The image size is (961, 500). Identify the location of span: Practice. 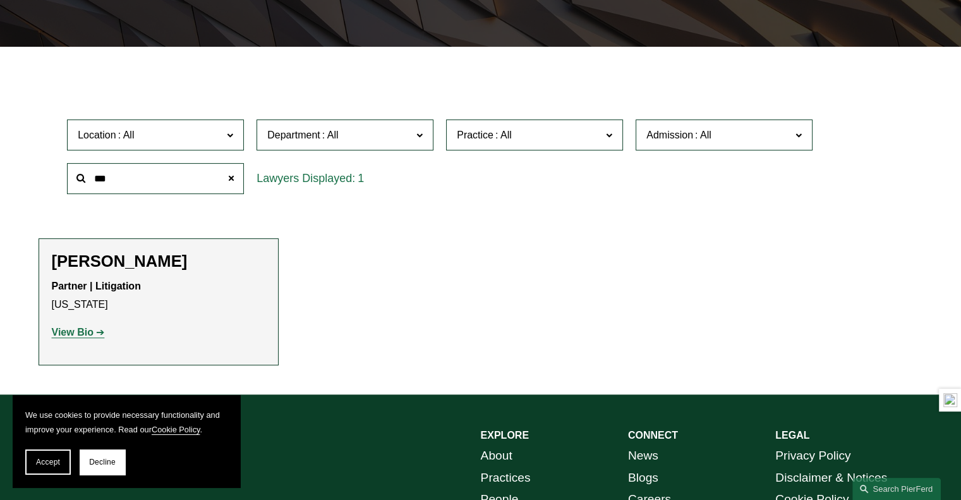
(475, 135).